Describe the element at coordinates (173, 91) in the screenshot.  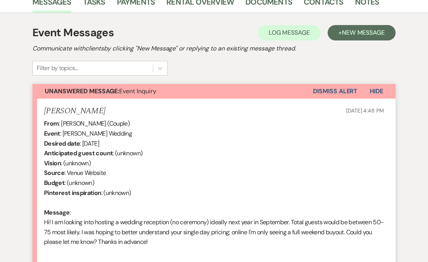
I see `button: Unanswered Message:Event Inquiry` at that location.